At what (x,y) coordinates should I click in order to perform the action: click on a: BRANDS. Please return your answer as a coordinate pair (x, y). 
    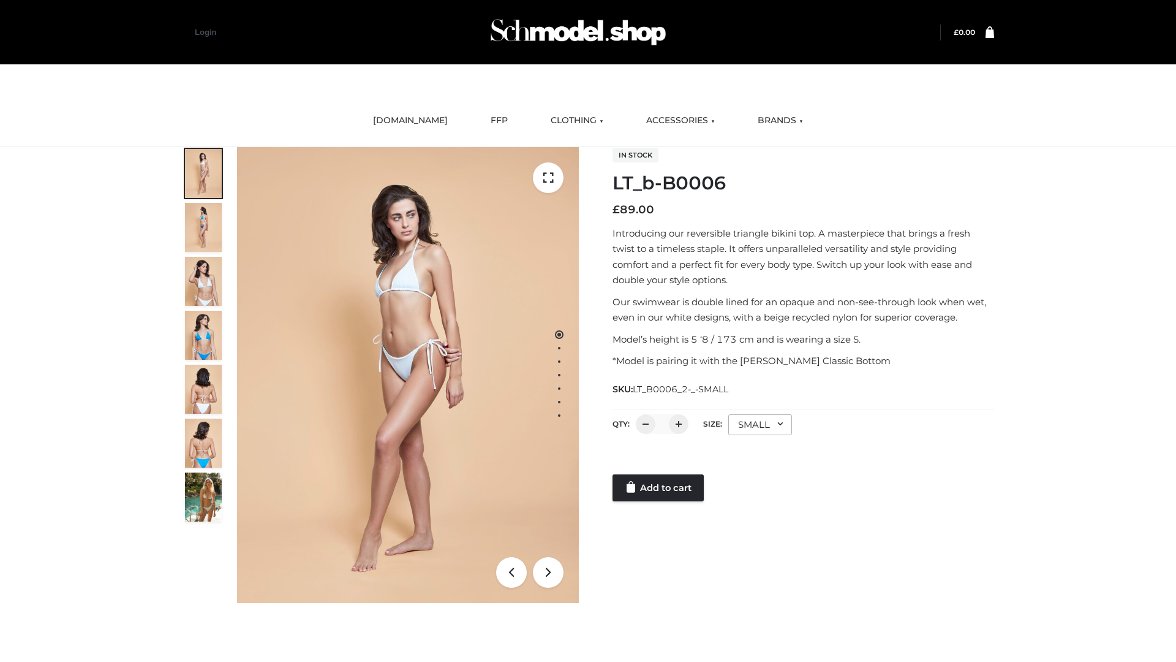
    Looking at the image, I should click on (781, 121).